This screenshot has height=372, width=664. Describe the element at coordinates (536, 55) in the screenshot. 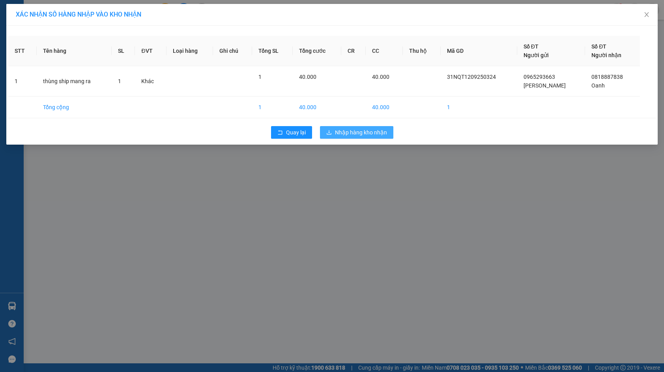

I see `span: Người gửi` at that location.